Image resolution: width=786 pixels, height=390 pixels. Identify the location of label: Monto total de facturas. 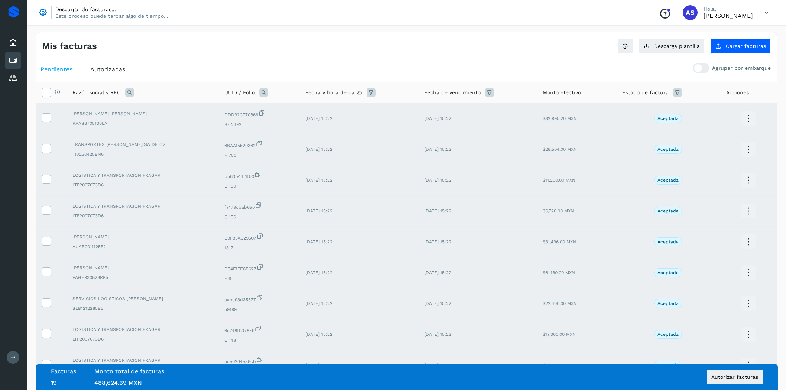
(129, 371).